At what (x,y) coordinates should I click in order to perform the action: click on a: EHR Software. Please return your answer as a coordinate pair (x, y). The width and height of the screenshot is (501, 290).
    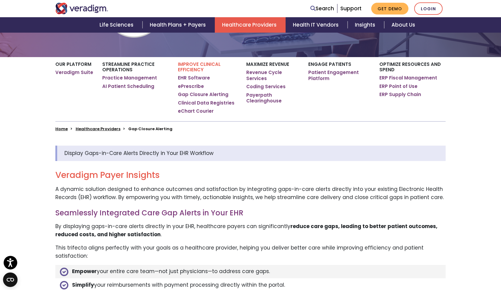
    Looking at the image, I should click on (194, 78).